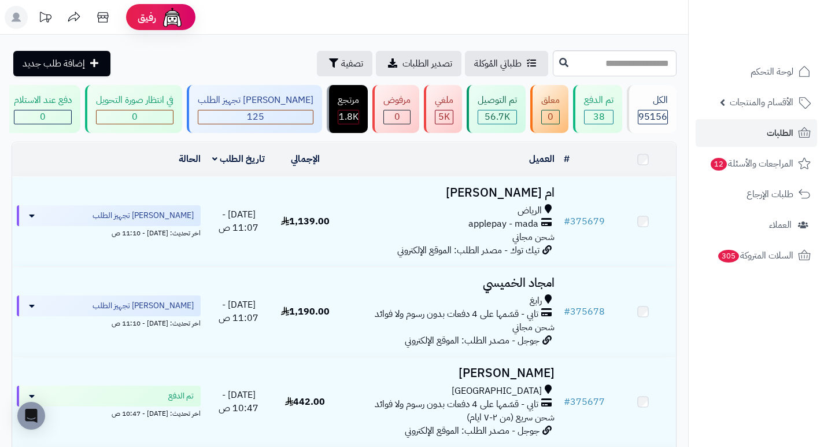 This screenshot has height=447, width=824. I want to click on a: ملغي 5K, so click(443, 109).